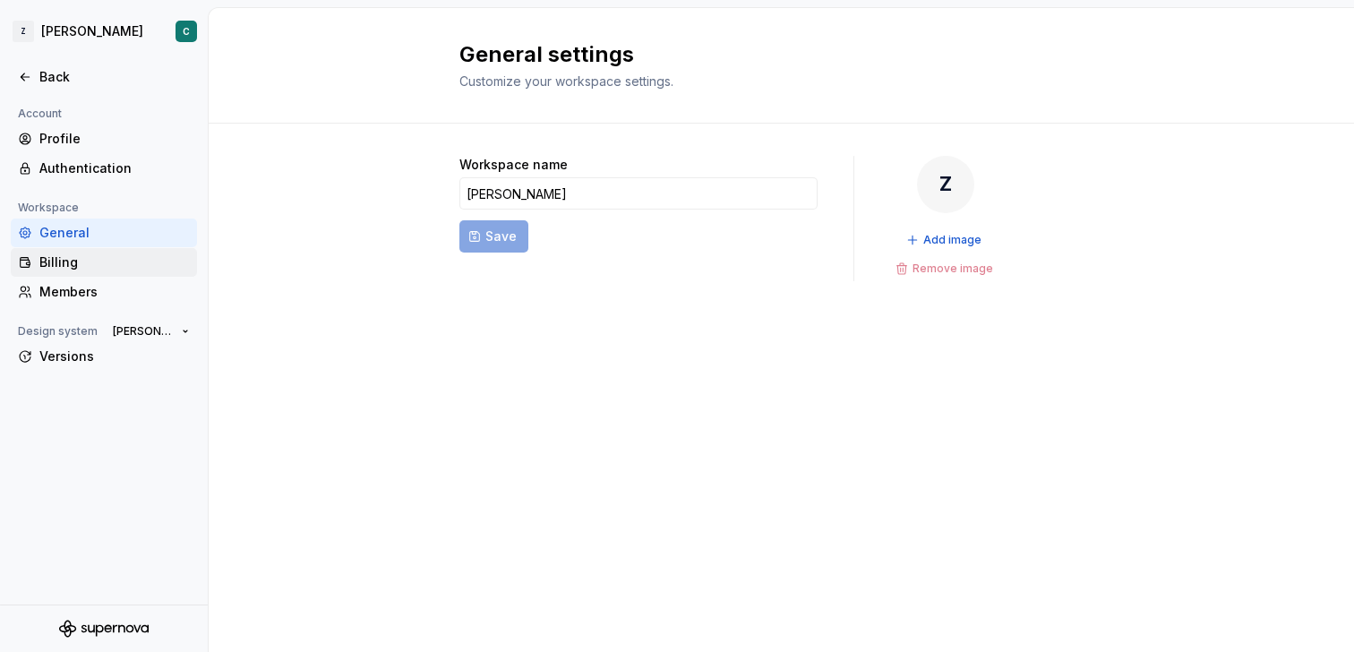 Image resolution: width=1354 pixels, height=652 pixels. Describe the element at coordinates (104, 356) in the screenshot. I see `a: Versions` at that location.